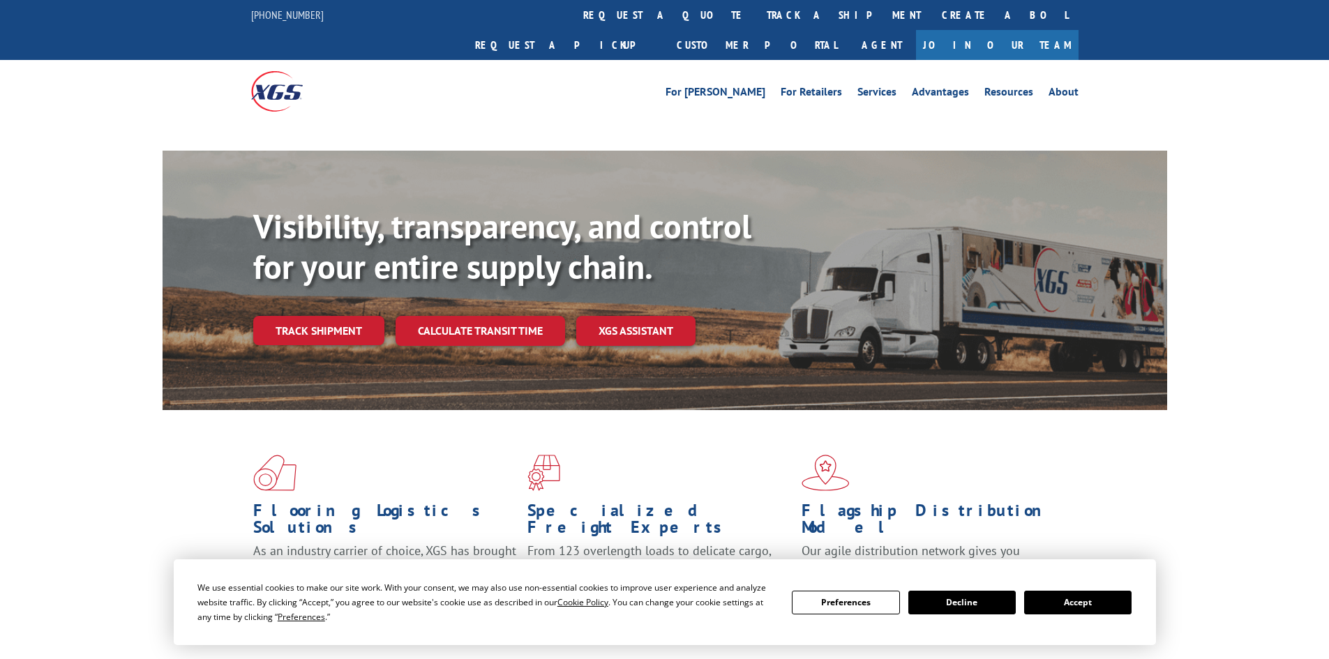 This screenshot has height=659, width=1329. I want to click on a: Track shipment, so click(319, 331).